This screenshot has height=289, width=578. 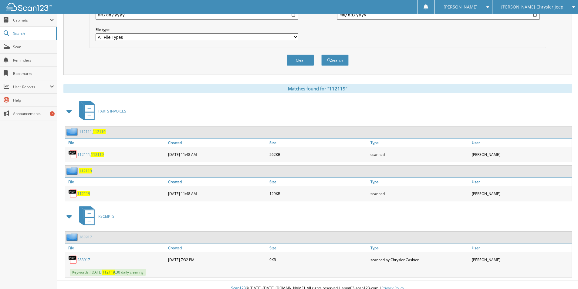 I want to click on span: Search, so click(x=33, y=33).